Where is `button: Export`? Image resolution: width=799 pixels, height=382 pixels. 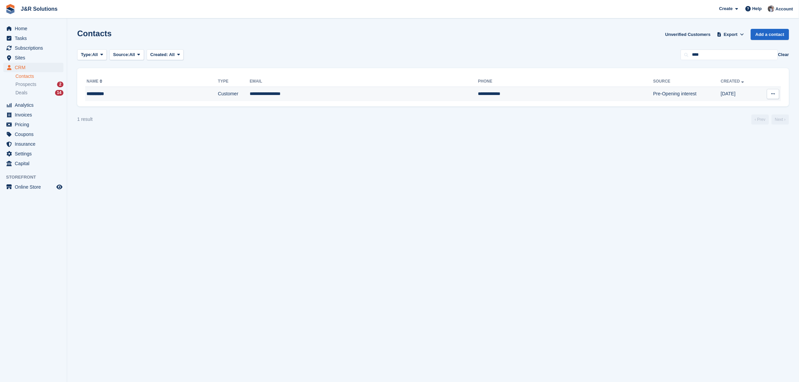 button: Export is located at coordinates (730, 34).